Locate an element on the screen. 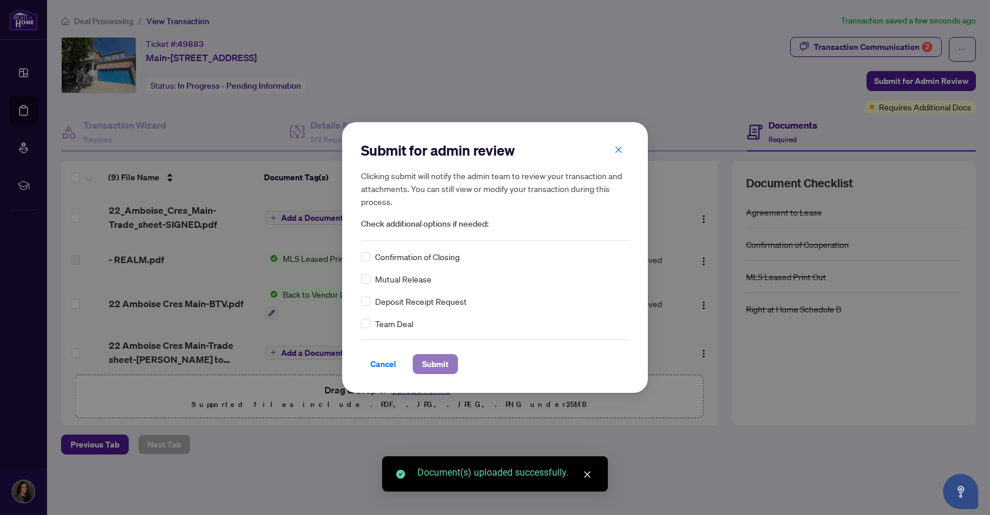 This screenshot has width=990, height=515. button: Submit is located at coordinates (435, 364).